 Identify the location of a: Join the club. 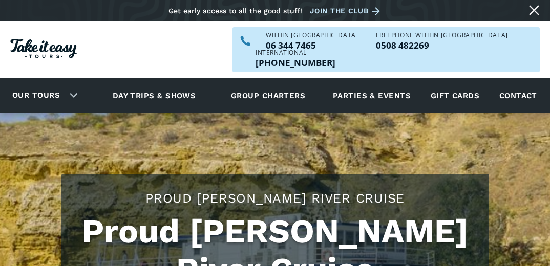
(347, 11).